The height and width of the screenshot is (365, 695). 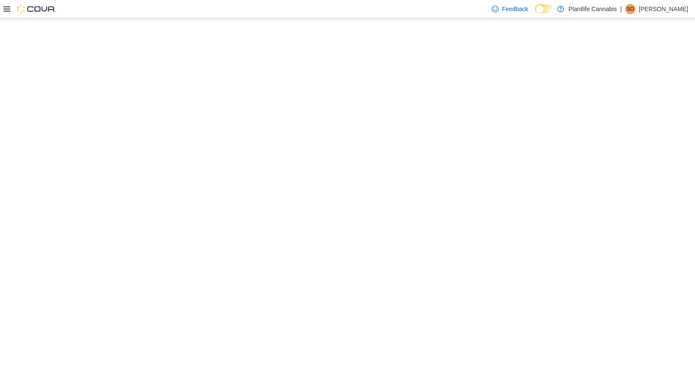 What do you see at coordinates (630, 9) in the screenshot?
I see `span: SO` at bounding box center [630, 9].